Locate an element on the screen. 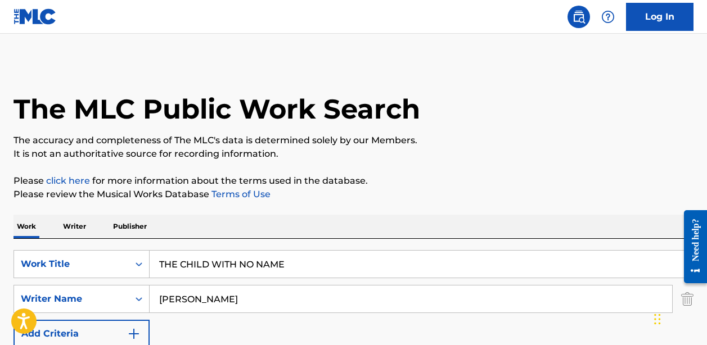 This screenshot has height=345, width=707. a: Log In is located at coordinates (660, 17).